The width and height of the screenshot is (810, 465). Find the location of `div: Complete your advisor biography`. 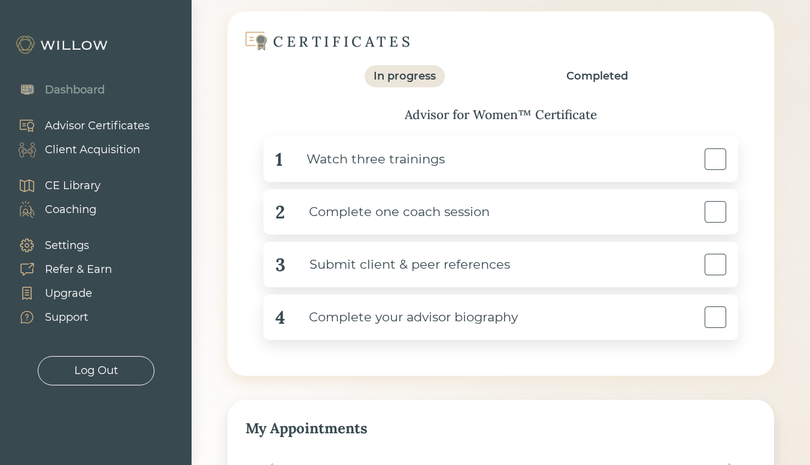

div: Complete your advisor biography is located at coordinates (401, 317).